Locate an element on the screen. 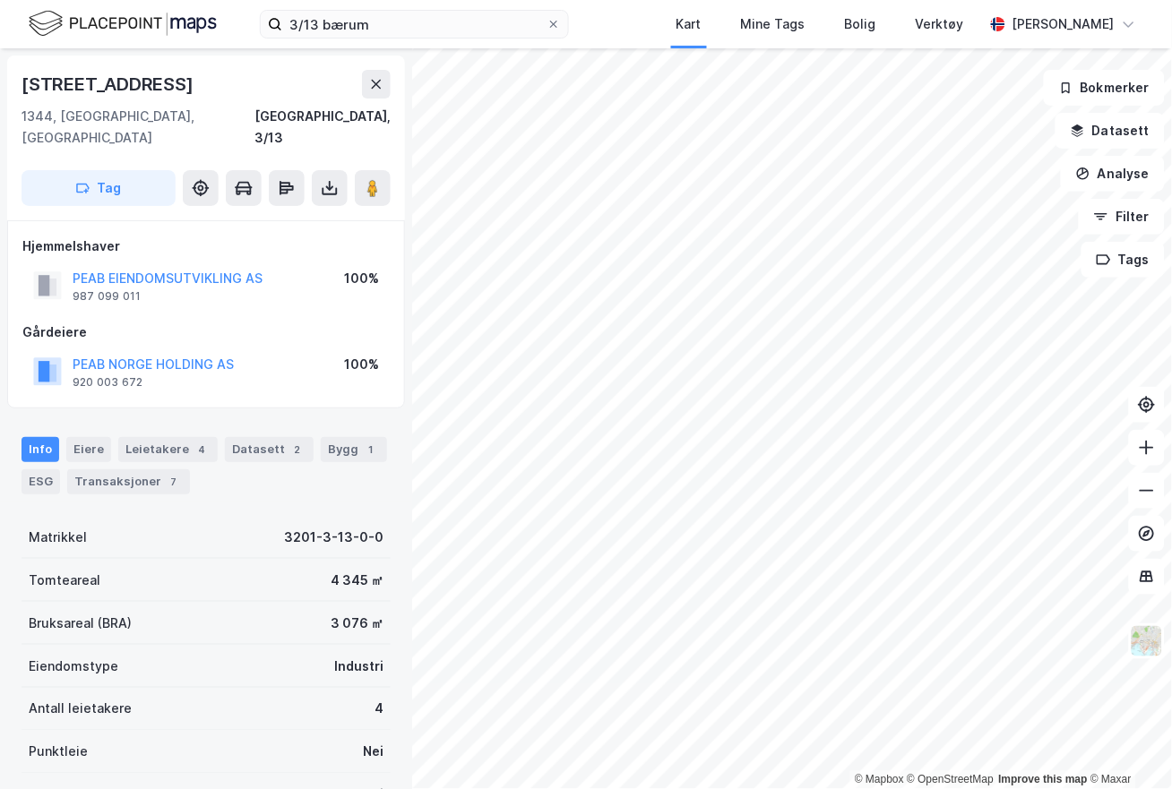 The image size is (1172, 789). div: Industri is located at coordinates (358, 666).